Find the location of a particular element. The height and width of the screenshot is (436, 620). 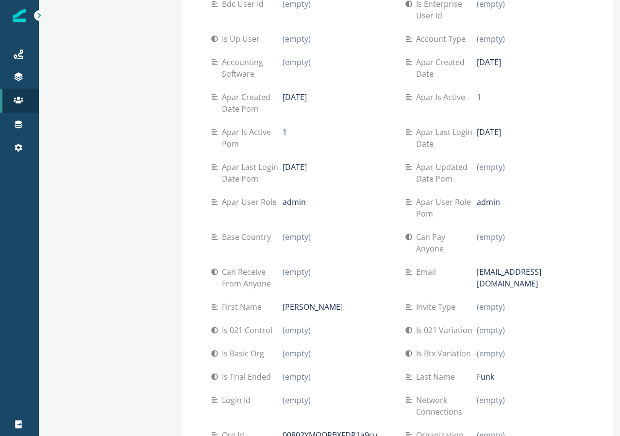

p: Account type is located at coordinates (443, 39).